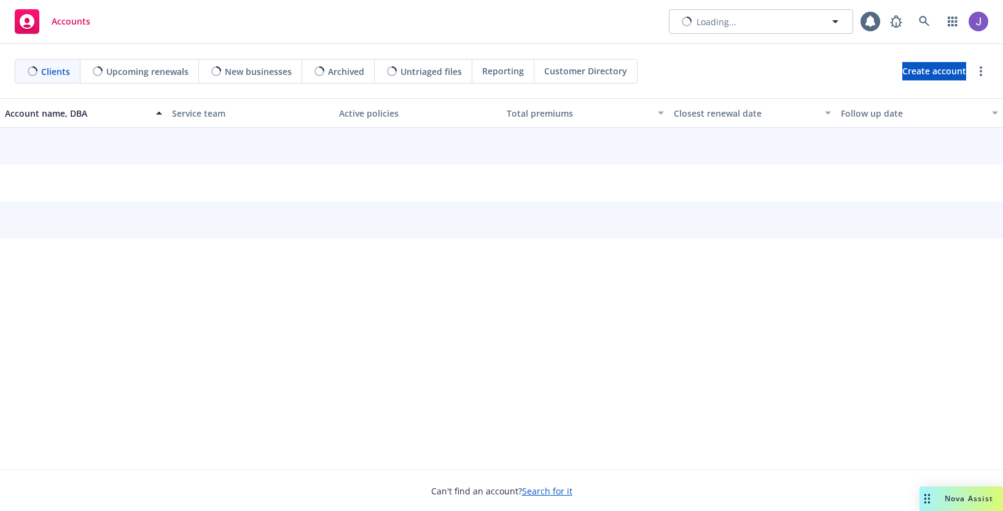 This screenshot has width=1003, height=511. Describe the element at coordinates (418, 113) in the screenshot. I see `button: Active policies` at that location.